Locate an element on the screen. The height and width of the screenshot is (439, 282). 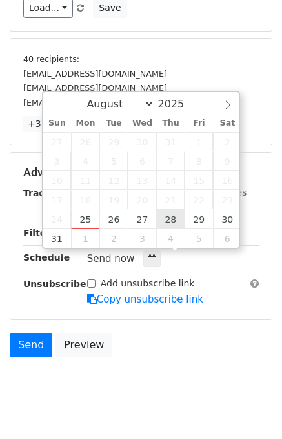
span: August 23, 2025 is located at coordinates (227, 200).